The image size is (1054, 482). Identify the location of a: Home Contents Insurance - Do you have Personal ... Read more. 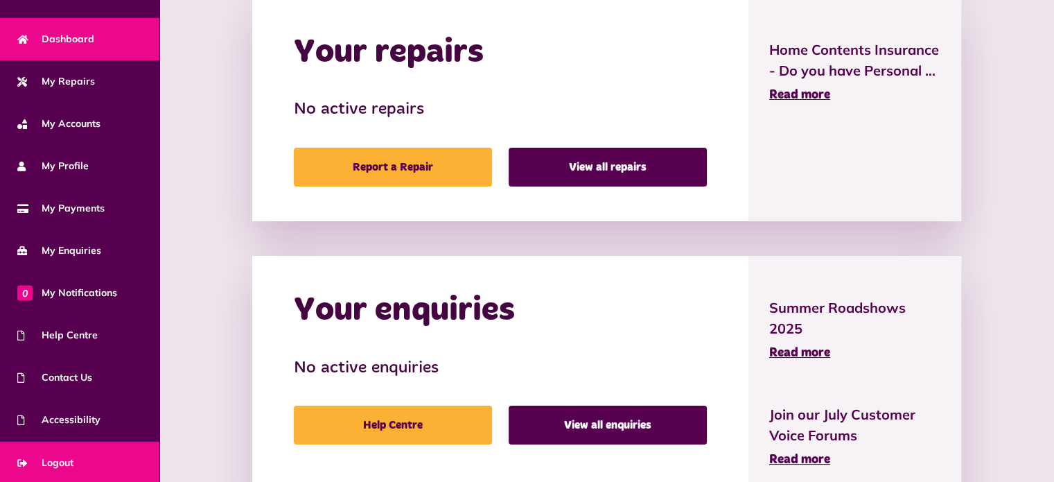
(855, 72).